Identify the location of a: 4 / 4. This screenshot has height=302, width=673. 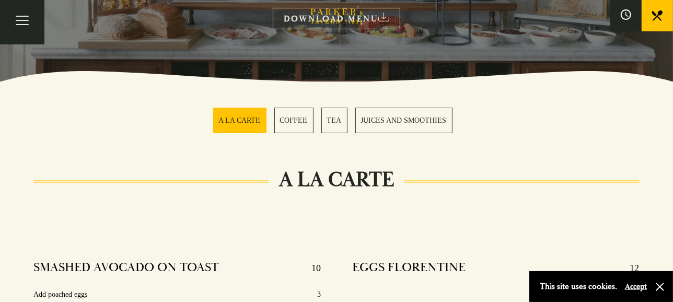
(404, 120).